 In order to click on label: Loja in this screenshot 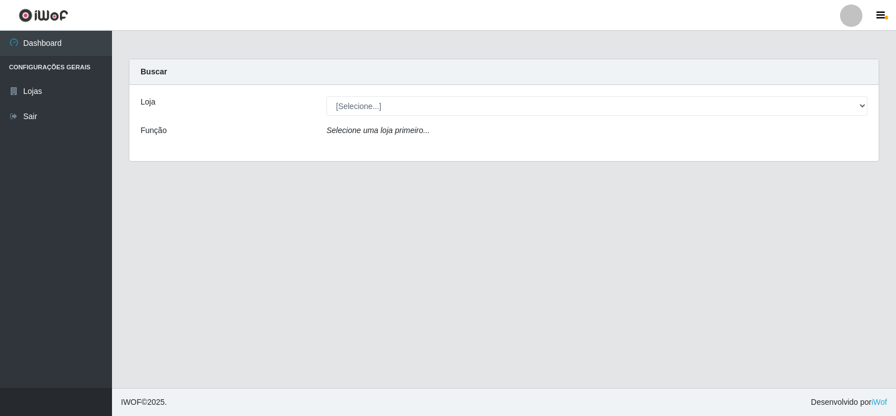, I will do `click(148, 102)`.